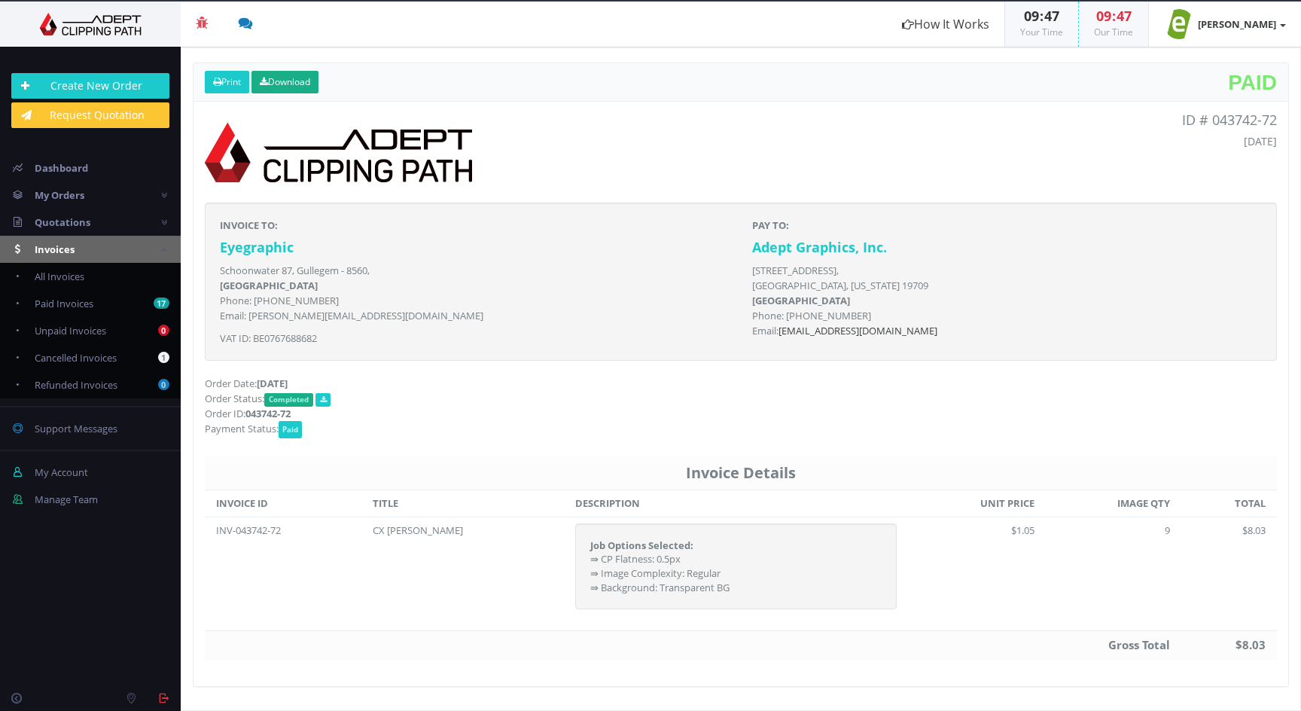  Describe the element at coordinates (1179, 24) in the screenshot. I see `img: 0992006da20fa9f366898496924f2b98` at that location.